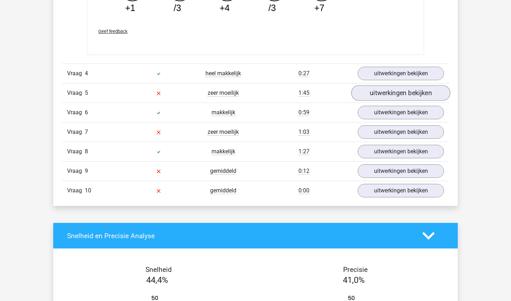  What do you see at coordinates (319, 8) in the screenshot?
I see `tspan: +7` at bounding box center [319, 8].